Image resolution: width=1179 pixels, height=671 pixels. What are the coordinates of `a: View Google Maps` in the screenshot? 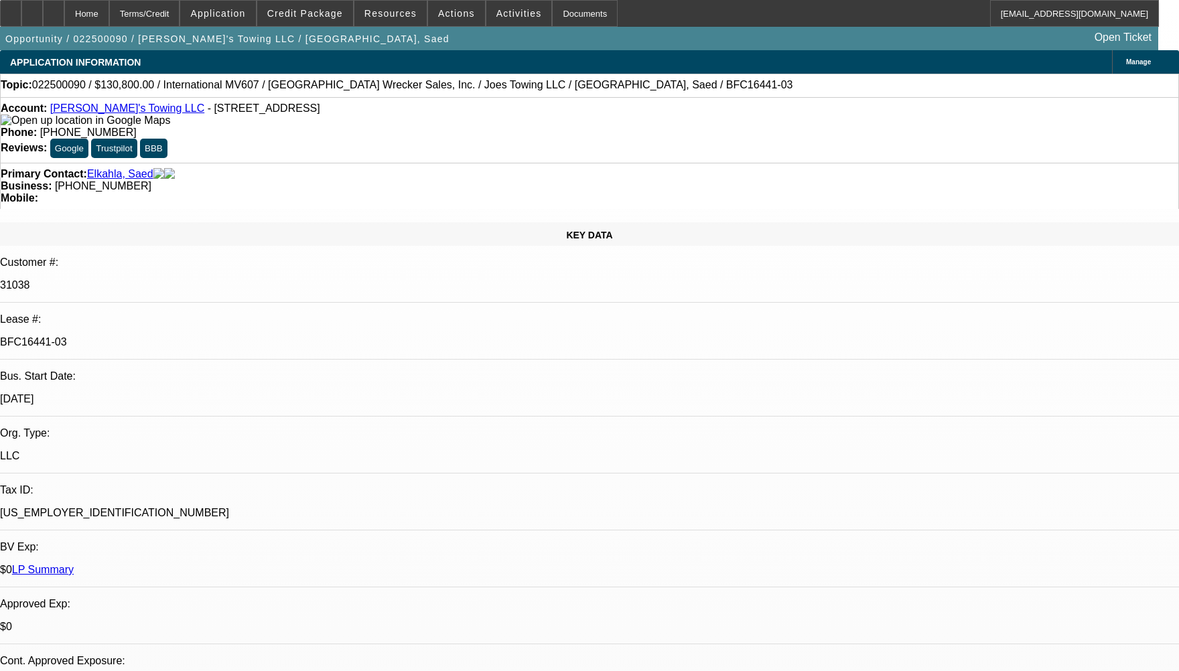 It's located at (85, 120).